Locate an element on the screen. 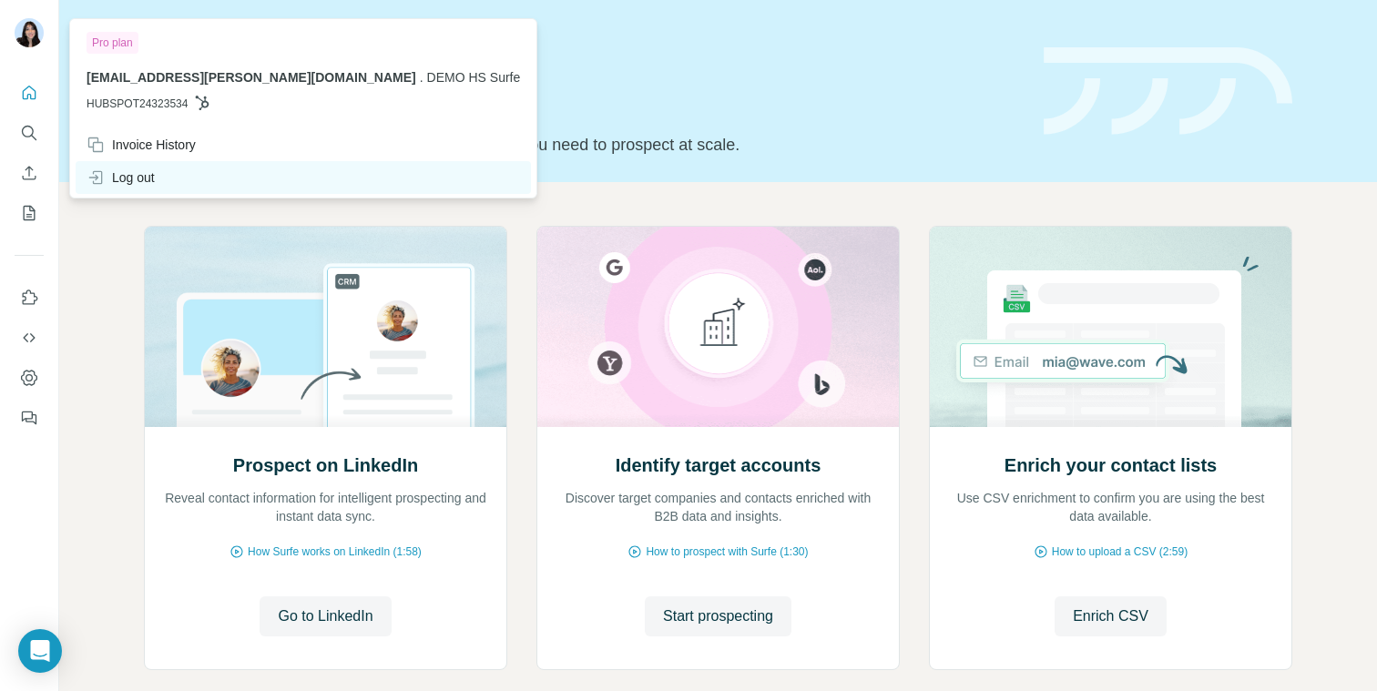  button: Feedback is located at coordinates (29, 418).